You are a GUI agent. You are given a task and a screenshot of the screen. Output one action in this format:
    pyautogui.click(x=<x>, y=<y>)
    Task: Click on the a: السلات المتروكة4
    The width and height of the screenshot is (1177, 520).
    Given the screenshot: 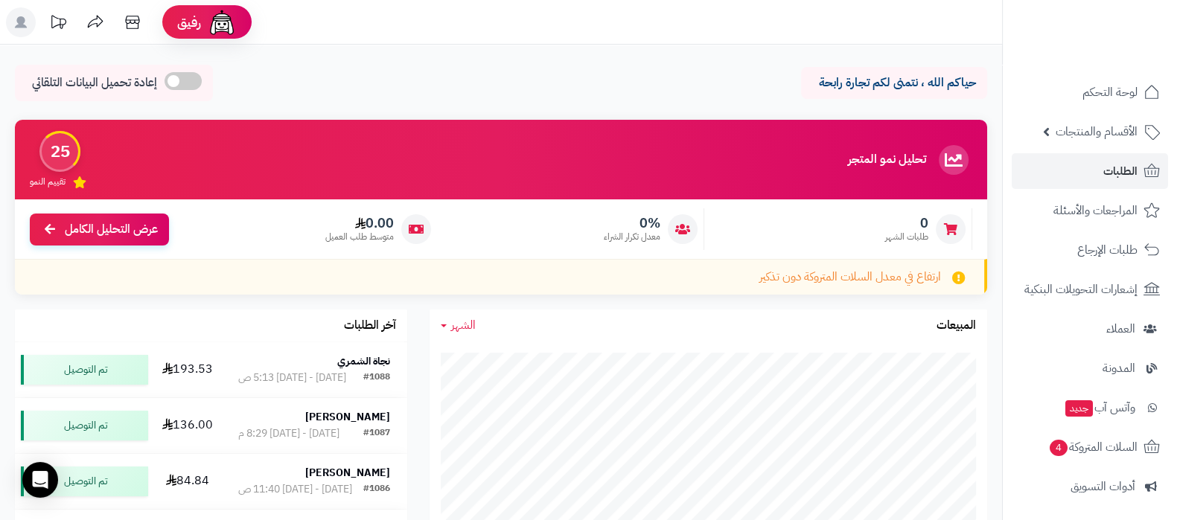 What is the action you would take?
    pyautogui.click(x=1090, y=447)
    